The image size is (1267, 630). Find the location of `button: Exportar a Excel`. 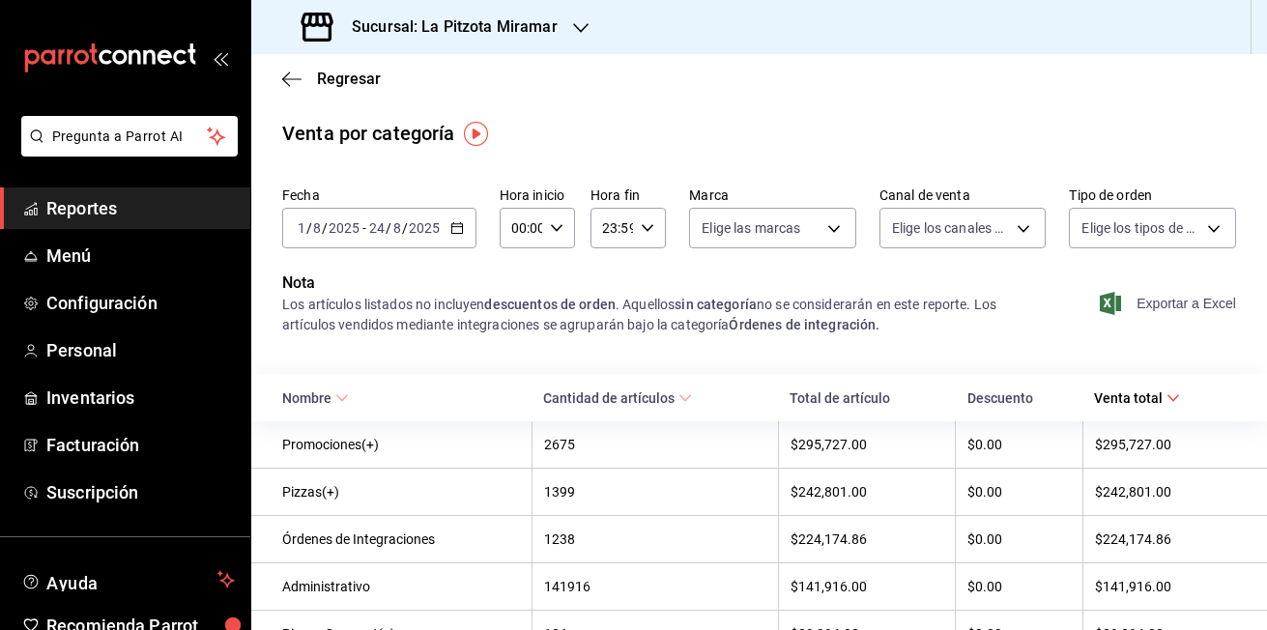

button: Exportar a Excel is located at coordinates (1169, 303).